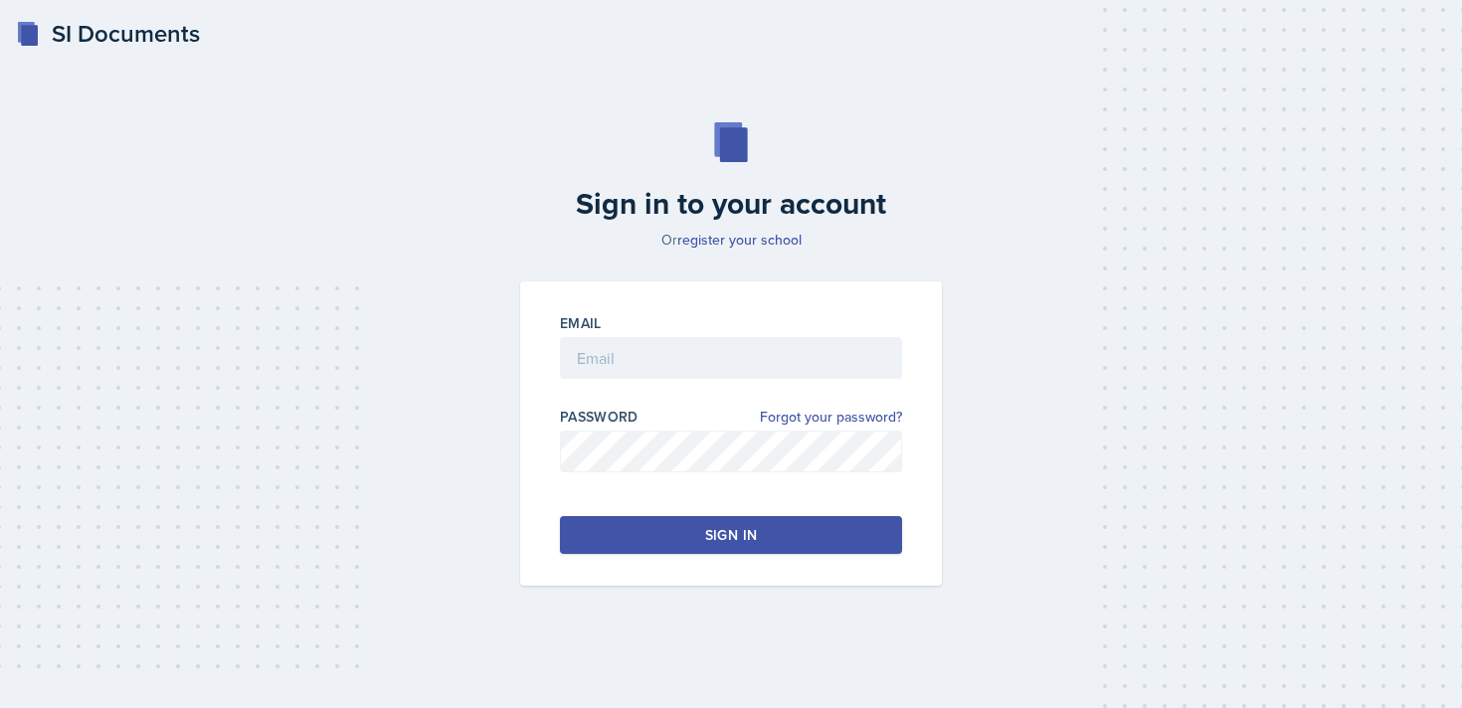 The image size is (1462, 708). I want to click on div: SI Documents, so click(107, 34).